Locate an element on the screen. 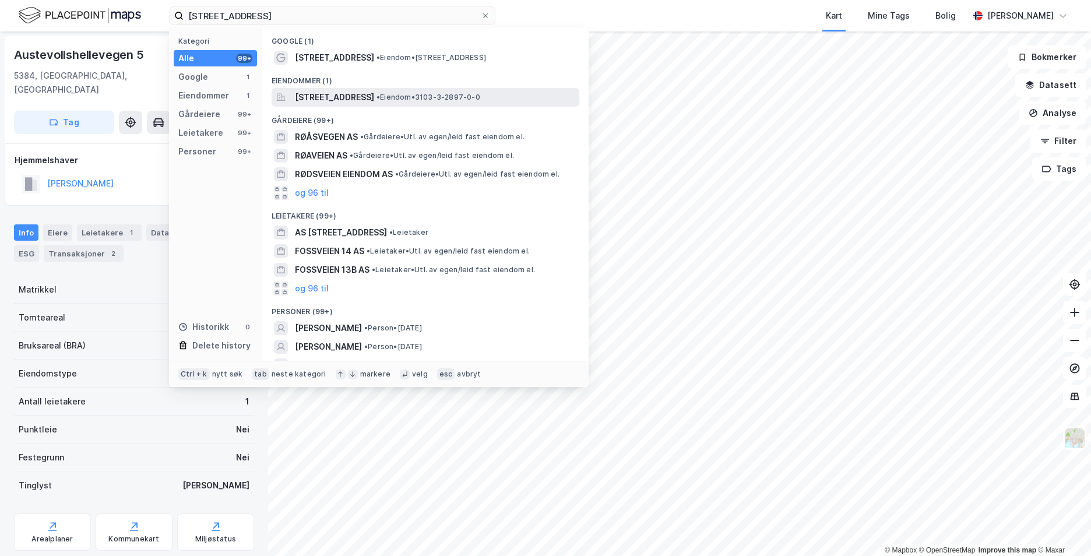 The height and width of the screenshot is (556, 1091). img: logo.f888ab2527a4732fd821a326f86c7f29.svg is located at coordinates (80, 15).